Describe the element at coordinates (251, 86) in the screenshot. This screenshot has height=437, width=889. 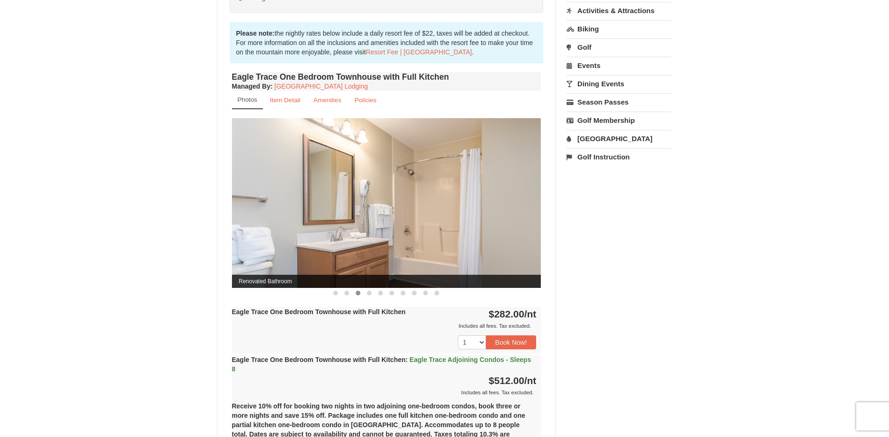
I see `span: Managed By` at that location.